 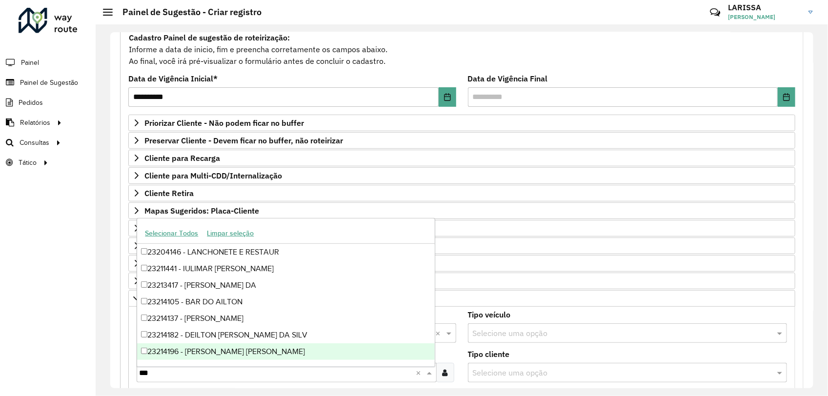 I want to click on a: Mapas Sugeridos: Placa-Cliente, so click(x=462, y=211).